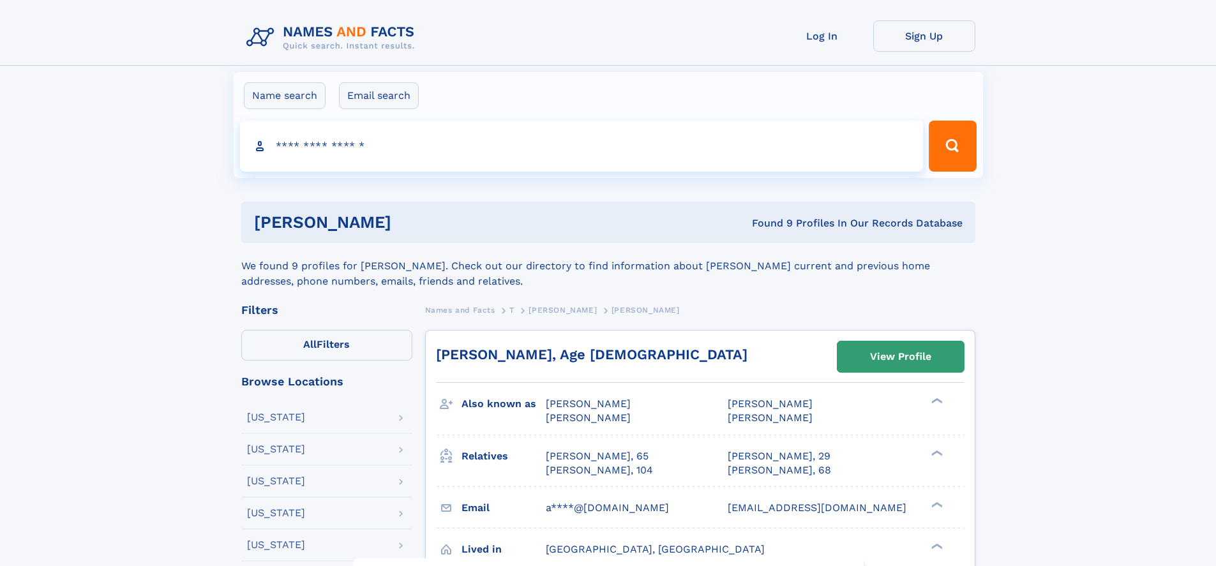 The height and width of the screenshot is (566, 1216). I want to click on div: Filters, so click(327, 310).